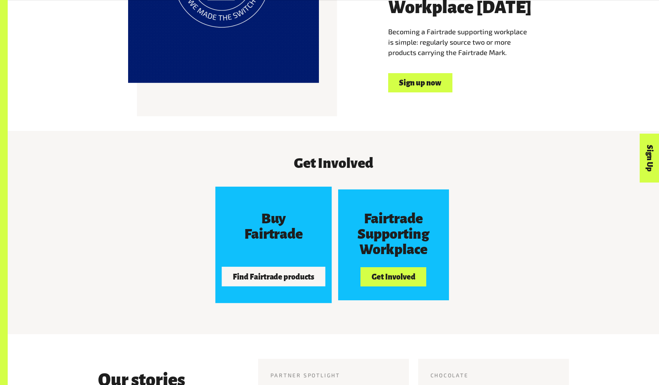 Image resolution: width=659 pixels, height=385 pixels. I want to click on a: Sign up now, so click(420, 83).